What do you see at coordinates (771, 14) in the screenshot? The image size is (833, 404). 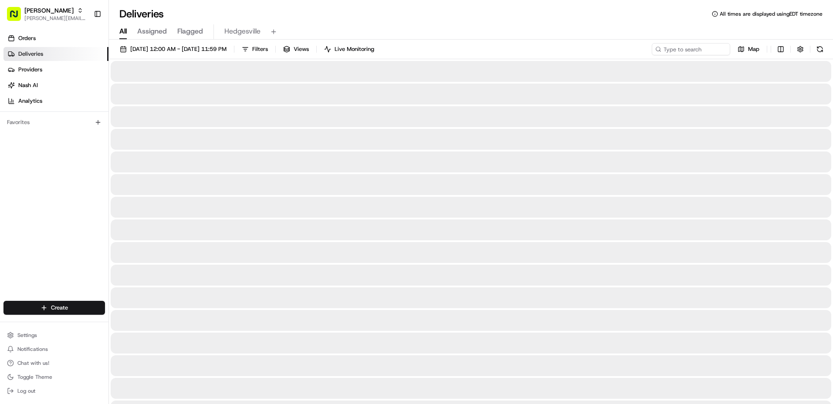 I see `span: All times are displayed using EDT timezone` at bounding box center [771, 14].